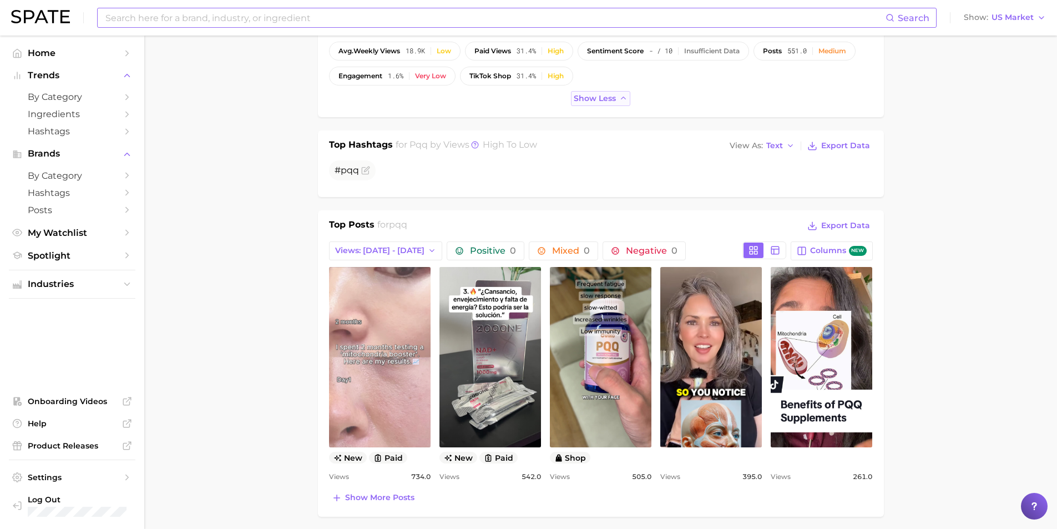 The width and height of the screenshot is (1057, 529). Describe the element at coordinates (444, 51) in the screenshot. I see `div: Low` at that location.